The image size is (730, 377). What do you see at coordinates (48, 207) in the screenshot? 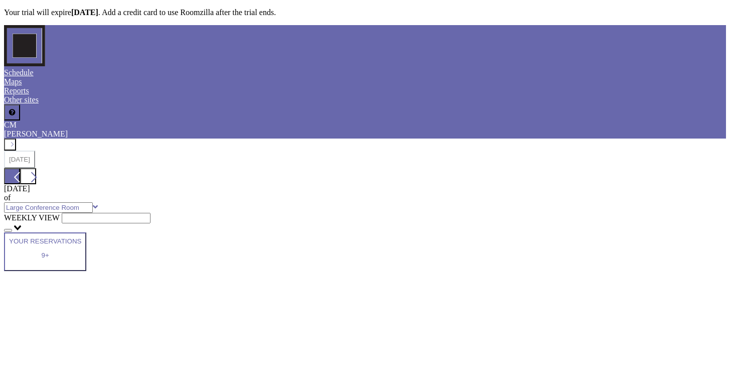
I see `input: Large Conference Room` at bounding box center [48, 207].